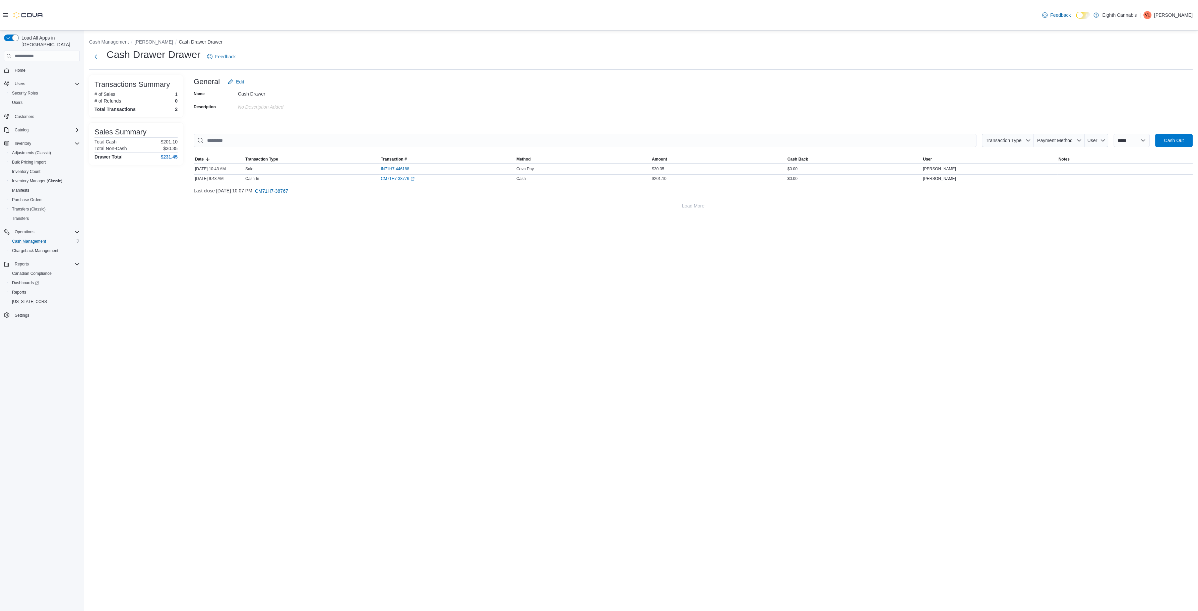 The width and height of the screenshot is (1198, 611). What do you see at coordinates (262, 159) in the screenshot?
I see `span: Transaction Type` at bounding box center [262, 159].